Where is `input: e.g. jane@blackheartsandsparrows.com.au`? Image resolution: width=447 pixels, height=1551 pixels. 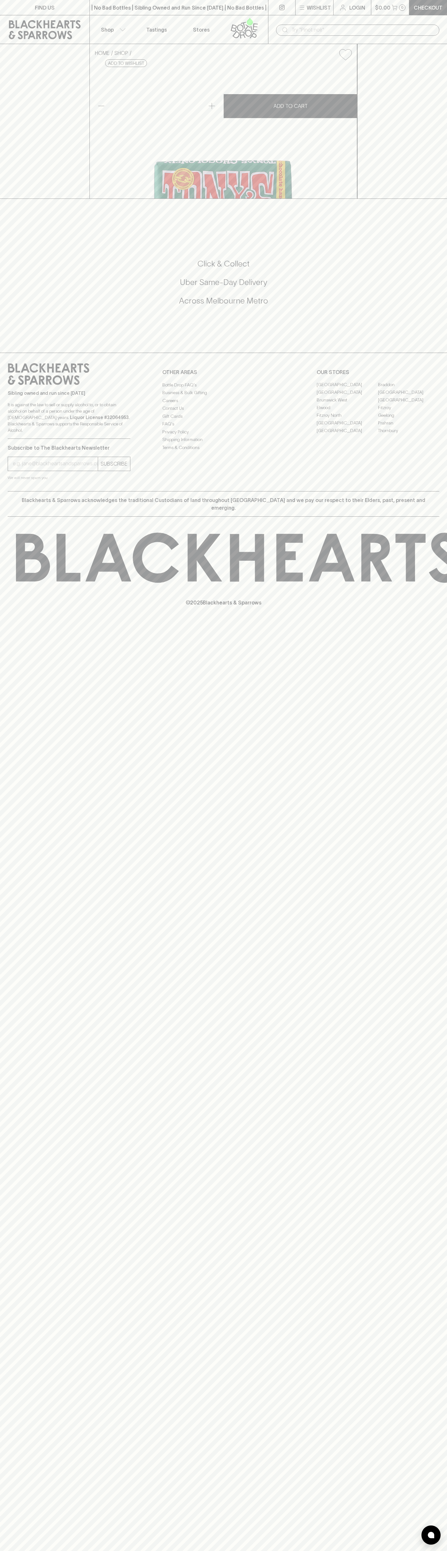
input: e.g. jane@blackheartsandsparrows.com.au is located at coordinates (55, 464).